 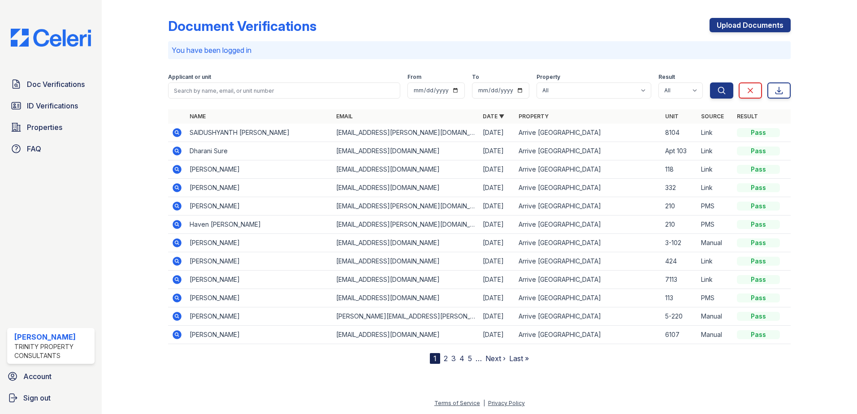 What do you see at coordinates (680, 280) in the screenshot?
I see `td: 7113` at bounding box center [680, 280].